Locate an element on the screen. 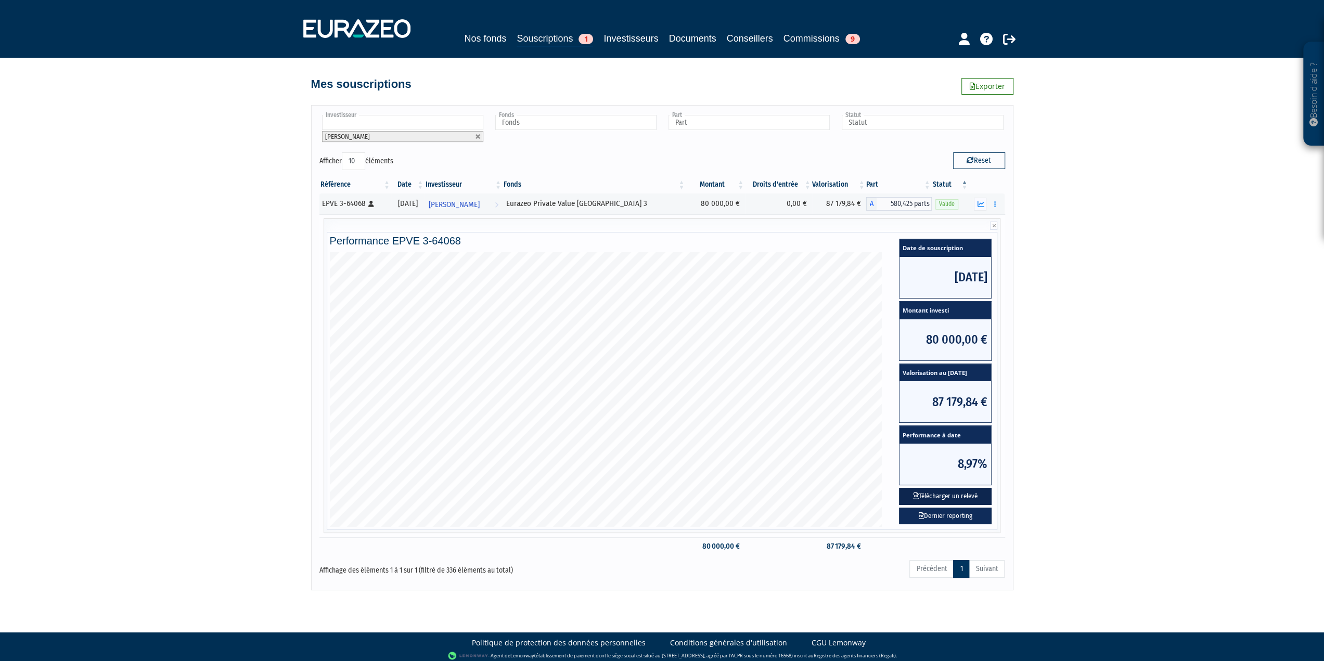 Image resolution: width=1324 pixels, height=661 pixels. img: 1732889491-logotype_eurazeo_blanc_rvb.png is located at coordinates (357, 29).